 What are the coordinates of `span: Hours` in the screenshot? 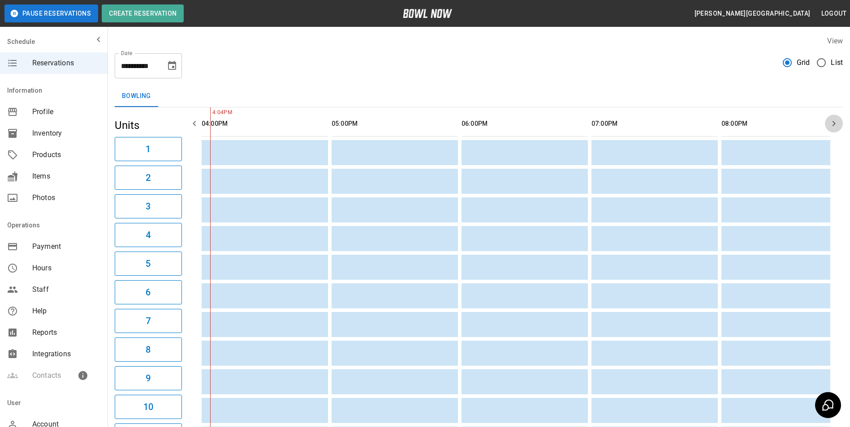 It's located at (66, 268).